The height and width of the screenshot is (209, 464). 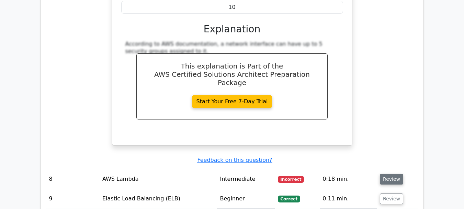 What do you see at coordinates (349, 198) in the screenshot?
I see `td: 0:11 min.` at bounding box center [349, 198].